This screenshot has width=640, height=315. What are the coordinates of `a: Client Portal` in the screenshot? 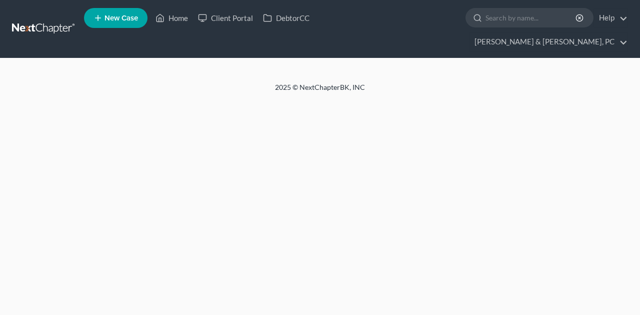 It's located at (225, 18).